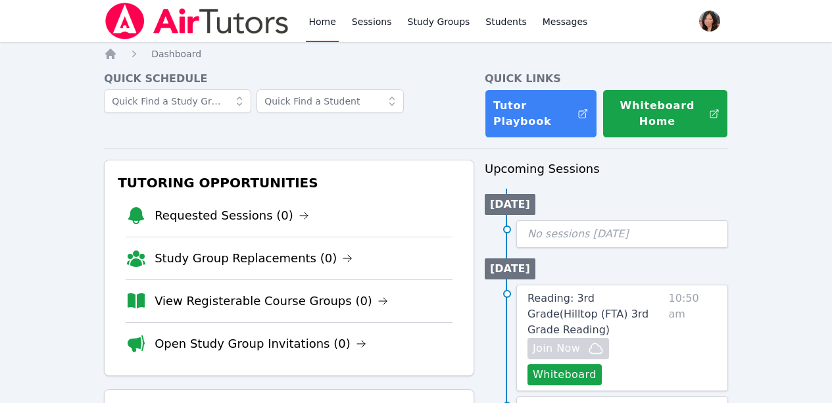  Describe the element at coordinates (271, 301) in the screenshot. I see `a: View Registerable Course Groups (0)` at that location.